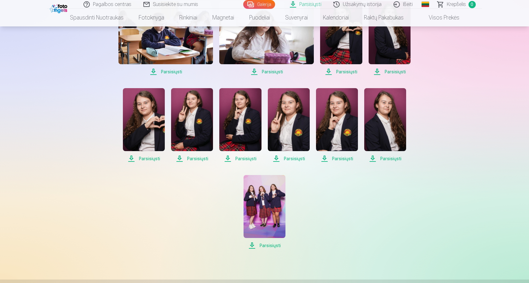 This screenshot has width=529, height=283. What do you see at coordinates (296, 18) in the screenshot?
I see `a: Suvenyrai` at bounding box center [296, 18].